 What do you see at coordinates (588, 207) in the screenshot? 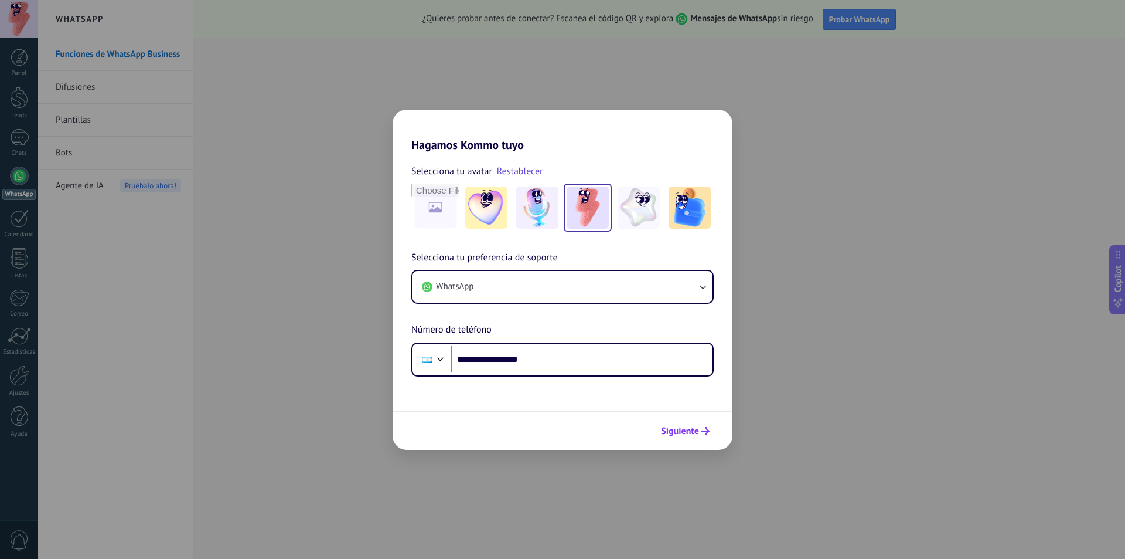
I see `img: -3.jpeg` at bounding box center [588, 207].